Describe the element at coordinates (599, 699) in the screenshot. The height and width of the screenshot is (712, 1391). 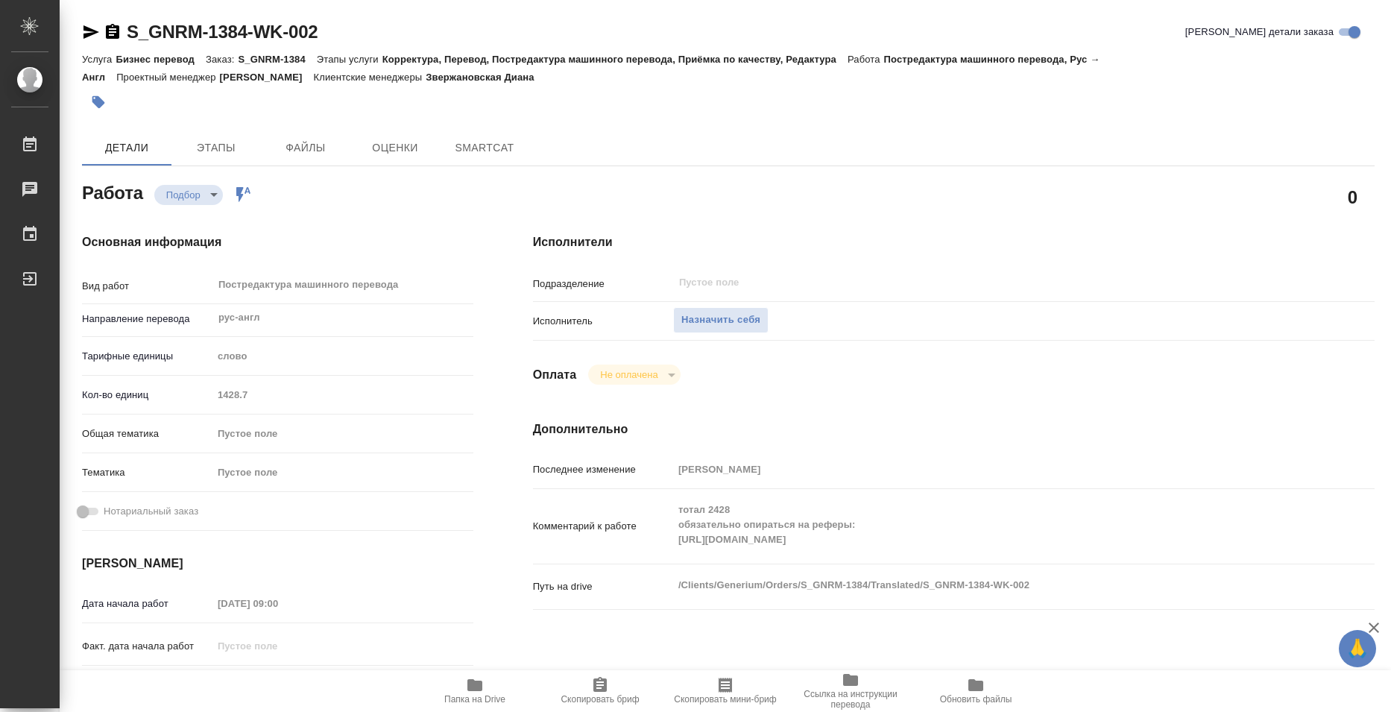
I see `span: Скопировать бриф` at that location.